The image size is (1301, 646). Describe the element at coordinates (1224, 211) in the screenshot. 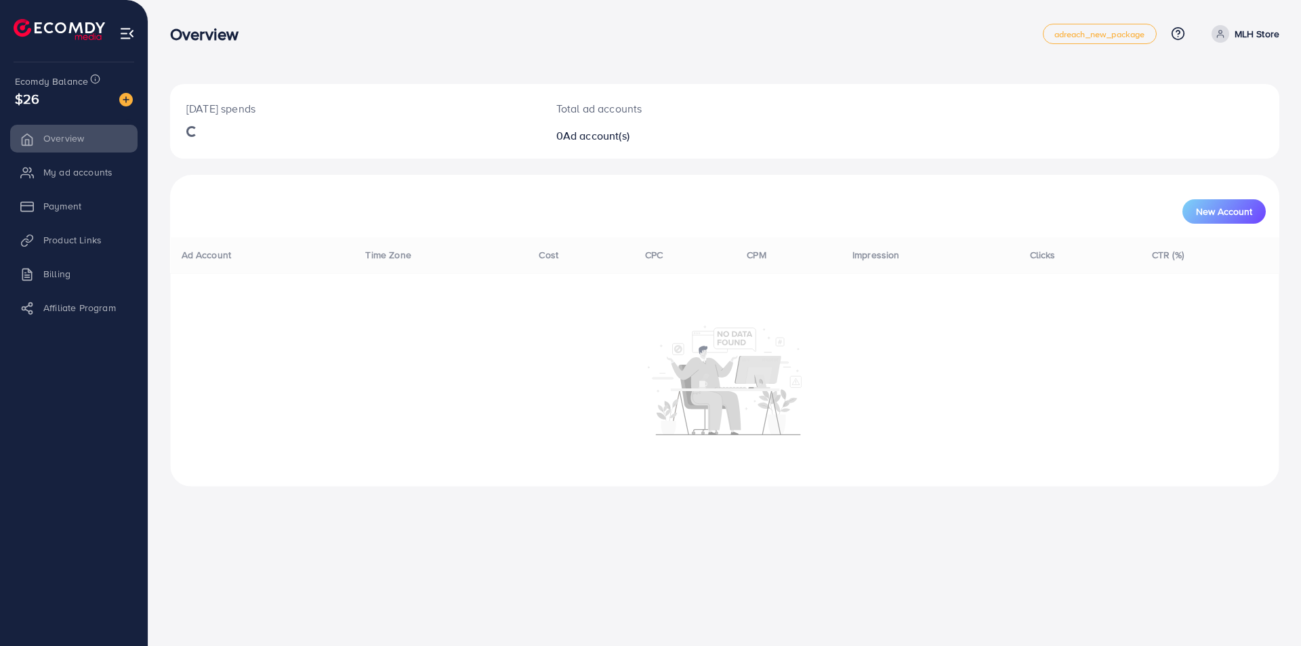

I see `button: New Account` at that location.